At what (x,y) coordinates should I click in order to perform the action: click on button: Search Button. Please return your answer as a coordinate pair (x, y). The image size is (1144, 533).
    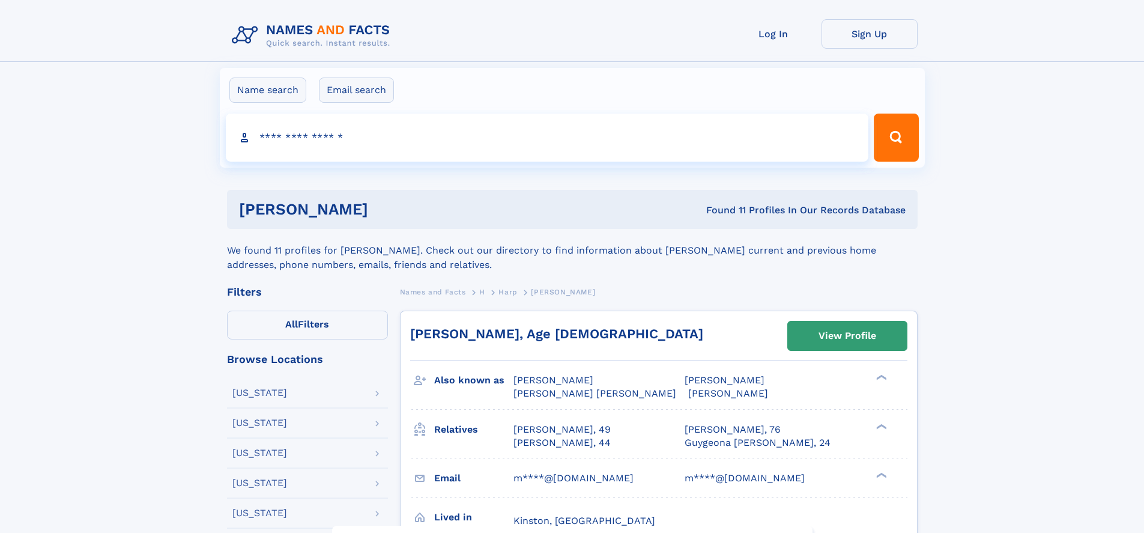
    Looking at the image, I should click on (896, 138).